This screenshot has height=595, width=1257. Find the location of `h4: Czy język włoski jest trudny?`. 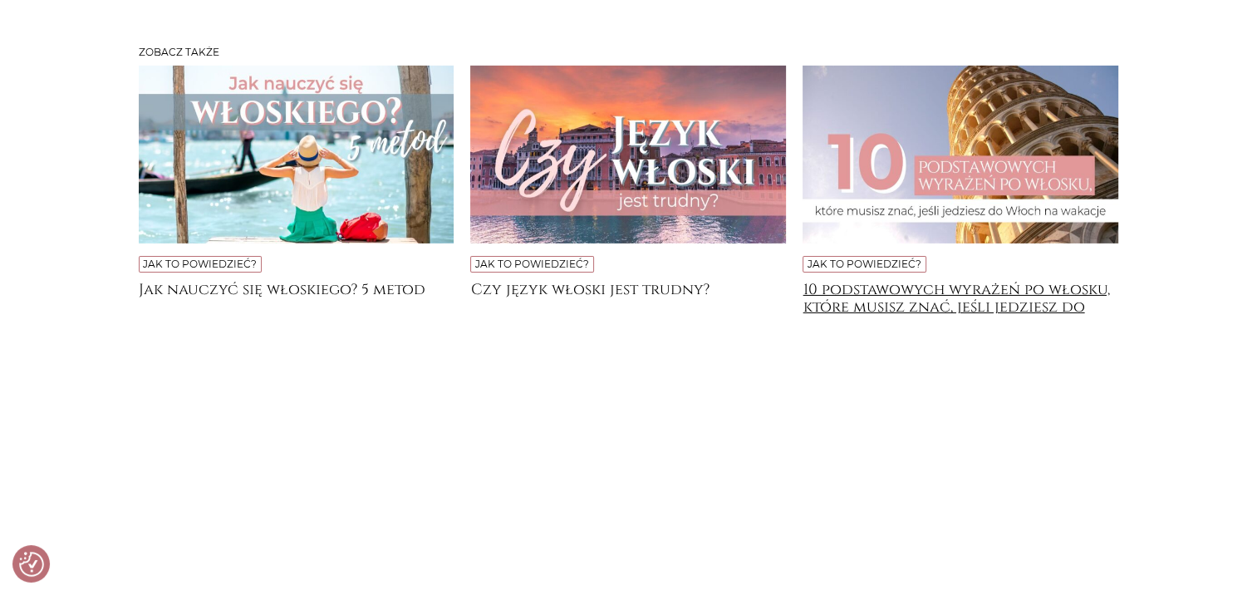

h4: Czy język włoski jest trudny? is located at coordinates (628, 297).